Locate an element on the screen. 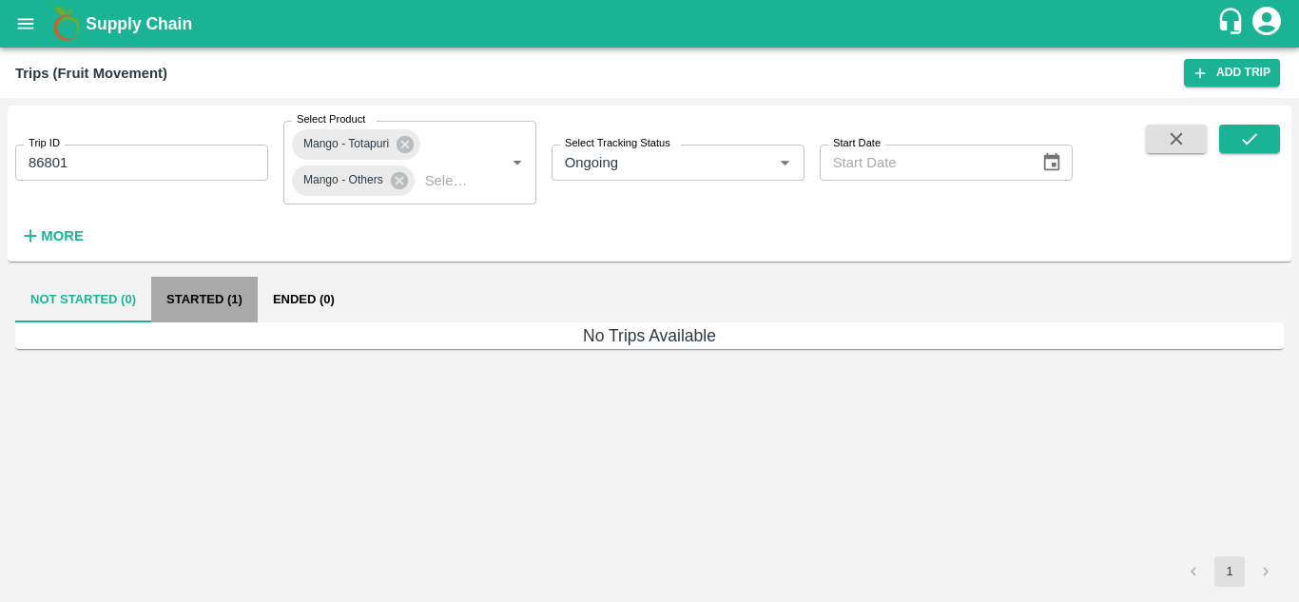 The image size is (1299, 602). input: Select Product is located at coordinates (446, 181).